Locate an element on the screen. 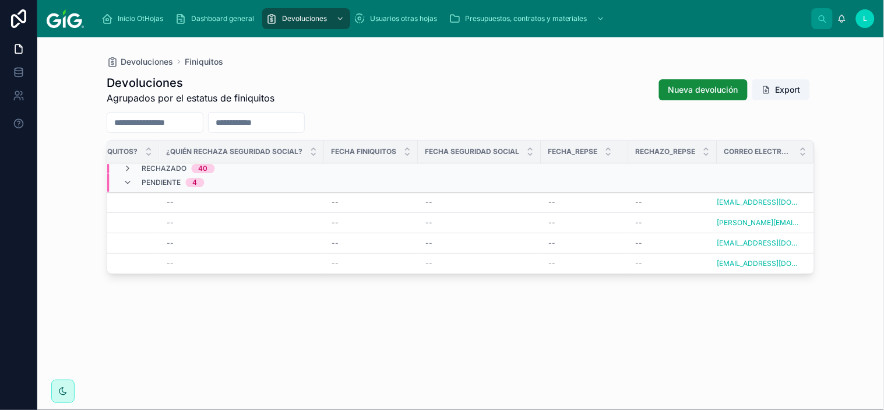 This screenshot has width=884, height=410. a: Dashboard general is located at coordinates (217, 19).